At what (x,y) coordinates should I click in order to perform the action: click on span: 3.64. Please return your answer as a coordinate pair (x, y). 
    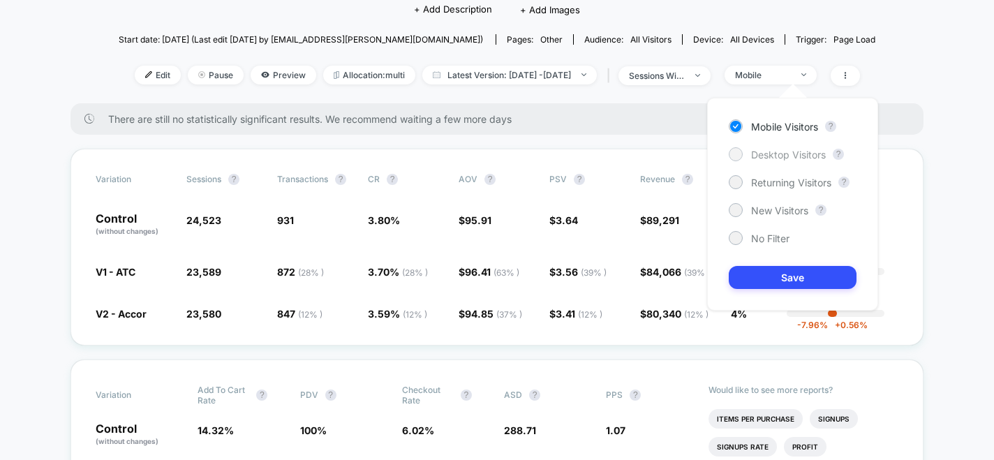
    Looking at the image, I should click on (567, 220).